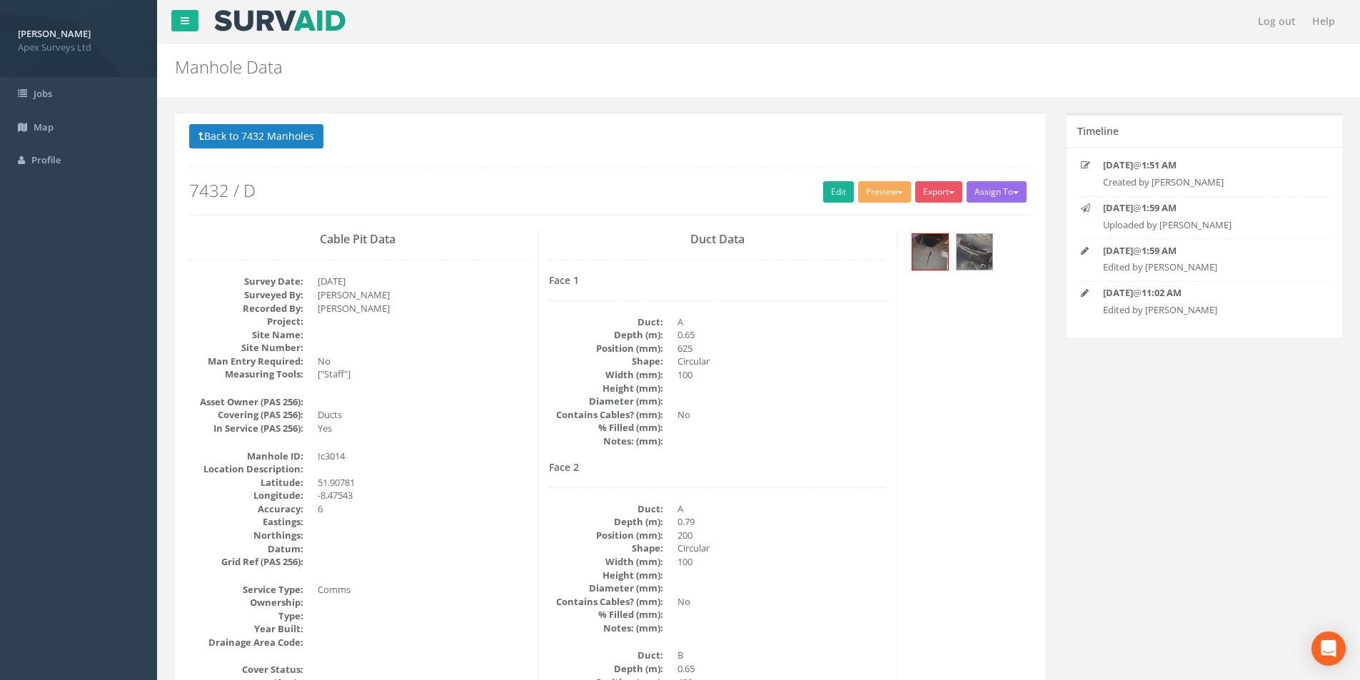 Image resolution: width=1360 pixels, height=680 pixels. I want to click on dd: B, so click(782, 655).